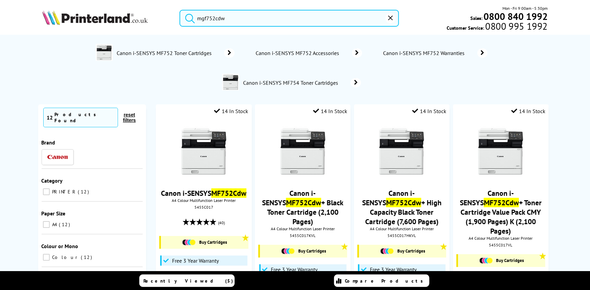 This screenshot has width=590, height=290. I want to click on a: Canon i-SENSYSMF752Cdw+ High Capacity Black Toner Cartridge (7,600 Pages), so click(402, 208).